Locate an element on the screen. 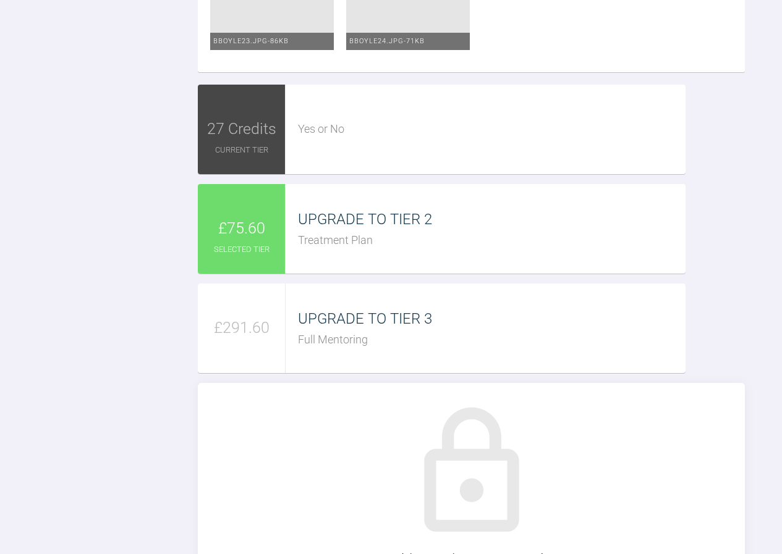  span: bboyle24.jpg - 71KB is located at coordinates (387, 41).